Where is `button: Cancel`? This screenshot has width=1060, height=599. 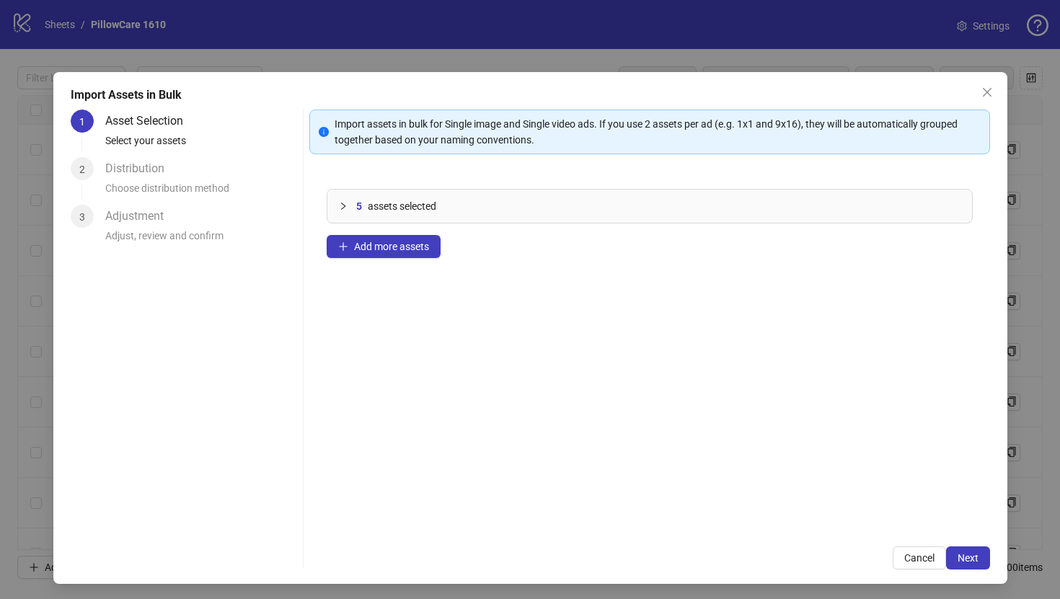 button: Cancel is located at coordinates (919, 558).